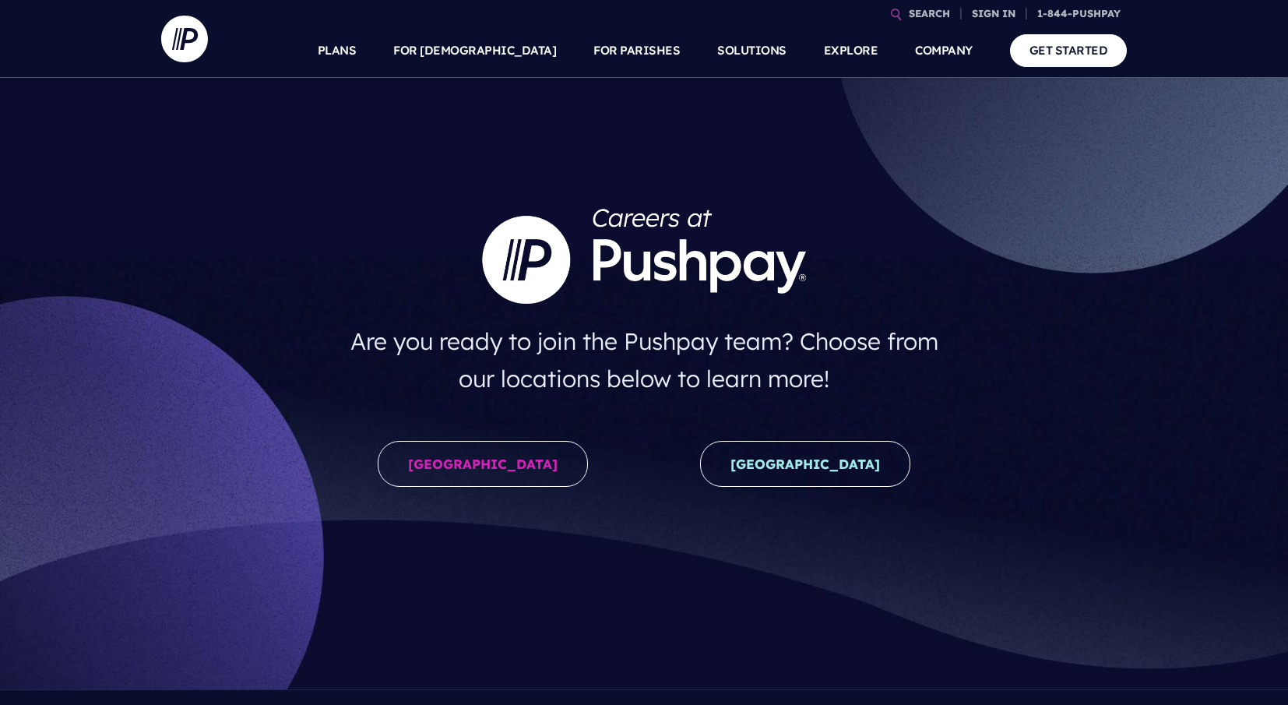 The width and height of the screenshot is (1288, 705). I want to click on a: EXPLORE, so click(851, 51).